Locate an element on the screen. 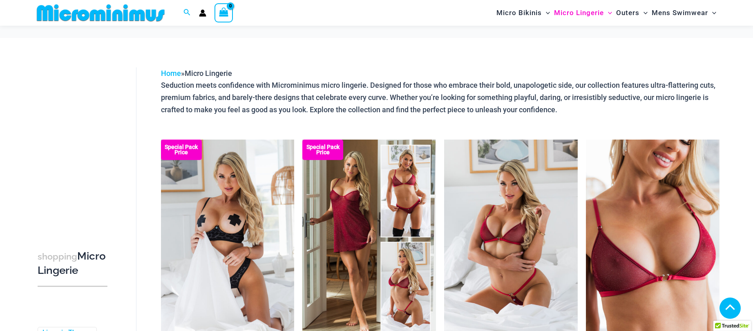 The height and width of the screenshot is (331, 753). span: Outers is located at coordinates (627, 13).